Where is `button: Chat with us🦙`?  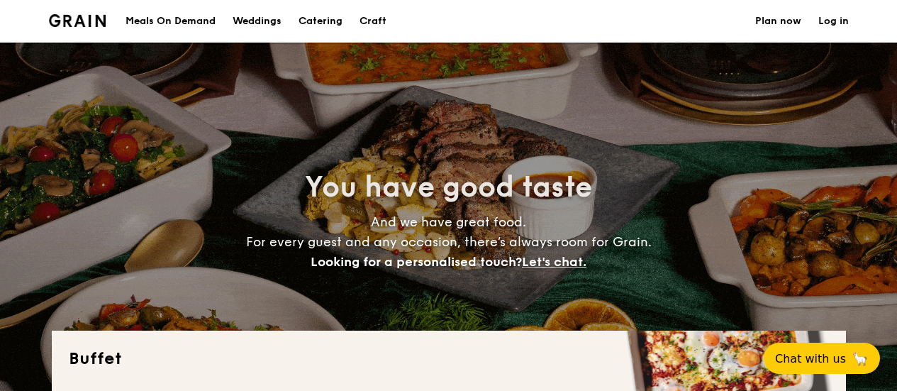
button: Chat with us🦙 is located at coordinates (822, 358).